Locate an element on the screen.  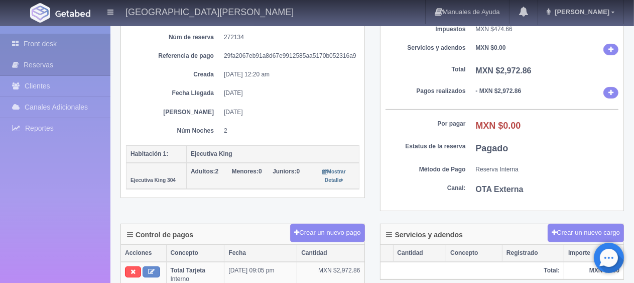
b: OTA Externa is located at coordinates (500, 189).